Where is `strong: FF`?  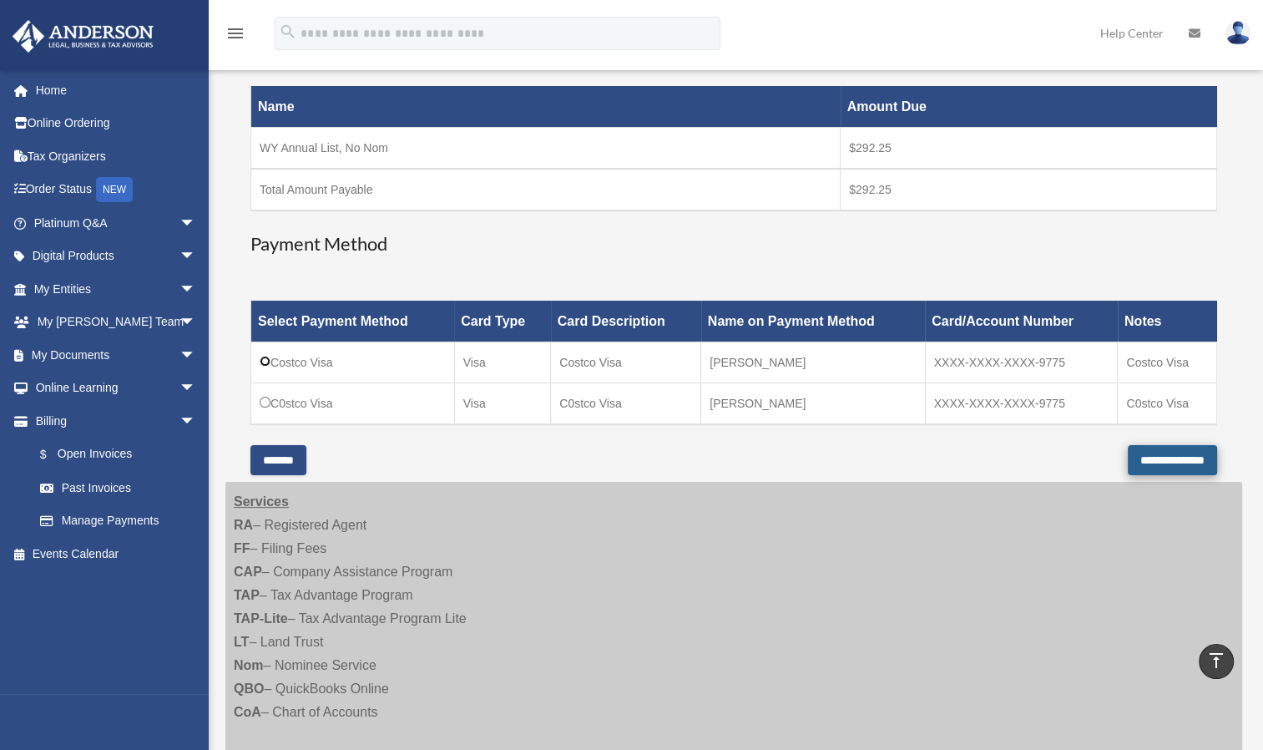
strong: FF is located at coordinates (242, 548).